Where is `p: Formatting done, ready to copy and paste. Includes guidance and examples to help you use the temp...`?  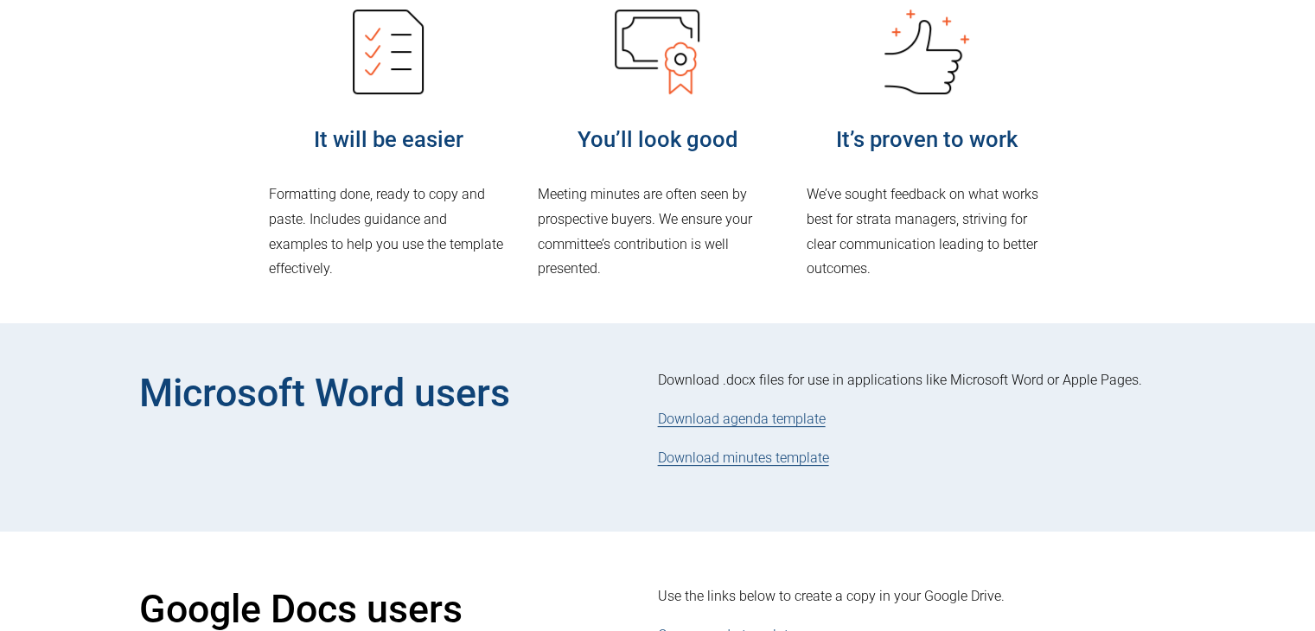
p: Formatting done, ready to copy and paste. Includes guidance and examples to help you use the temp... is located at coordinates (388, 232).